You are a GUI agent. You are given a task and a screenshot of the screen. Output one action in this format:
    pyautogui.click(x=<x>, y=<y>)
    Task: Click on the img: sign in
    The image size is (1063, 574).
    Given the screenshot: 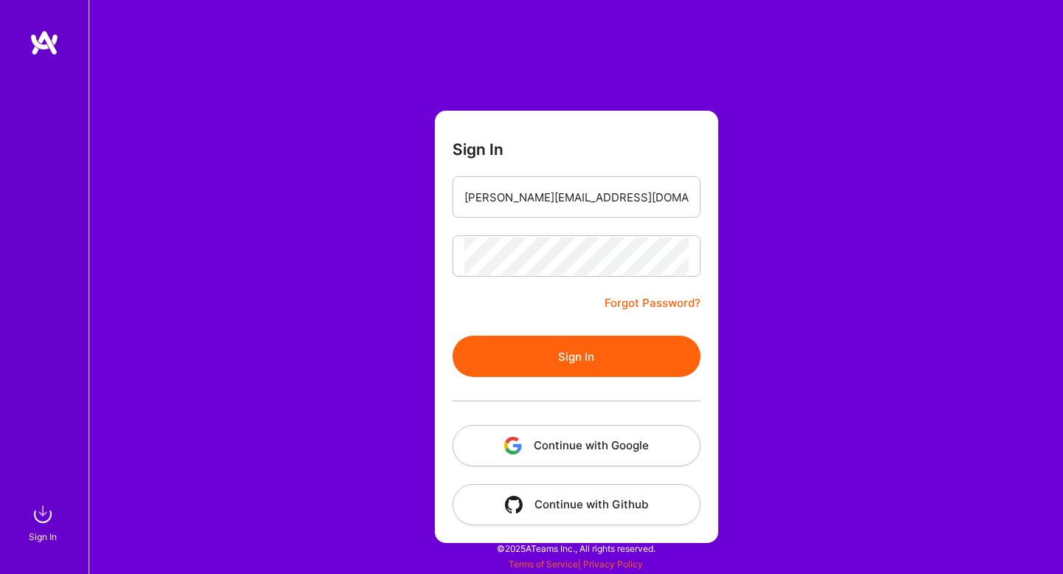 What is the action you would take?
    pyautogui.click(x=43, y=514)
    